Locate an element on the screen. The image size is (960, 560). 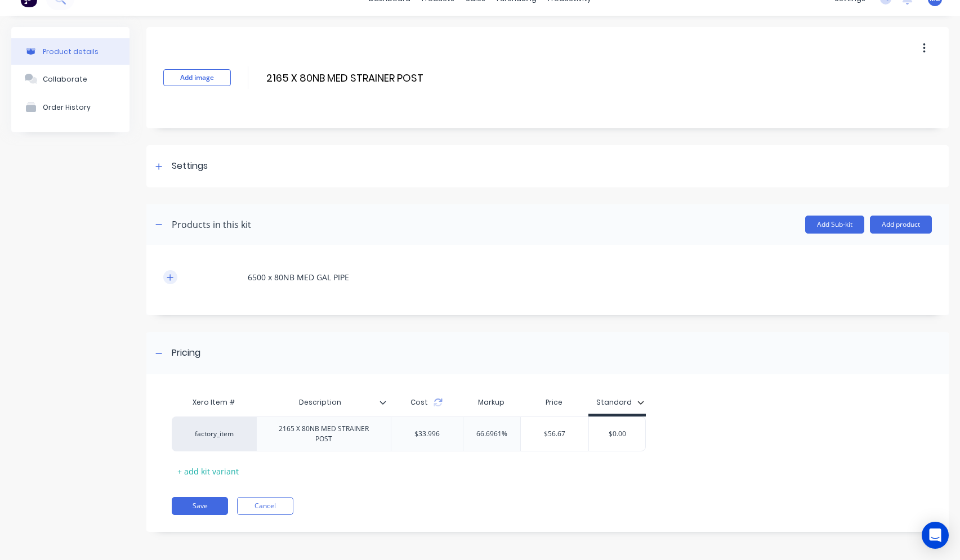
button: Add product is located at coordinates (900, 225).